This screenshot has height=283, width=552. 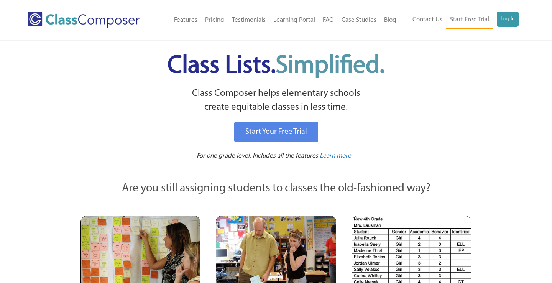 I want to click on span: Start Your Free Trial, so click(x=276, y=132).